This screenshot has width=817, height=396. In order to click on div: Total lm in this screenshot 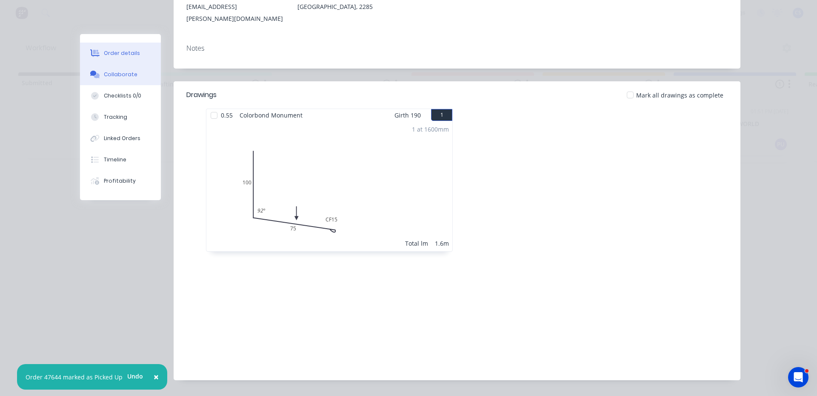, I will do `click(416, 243)`.